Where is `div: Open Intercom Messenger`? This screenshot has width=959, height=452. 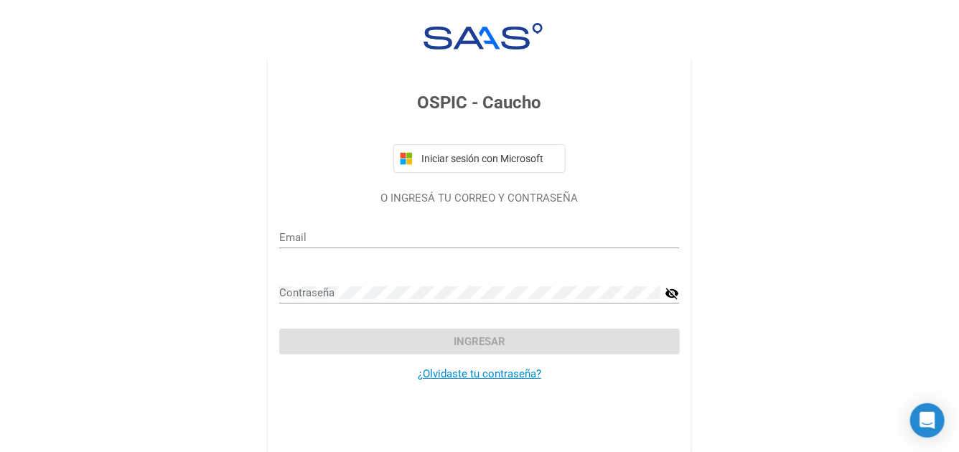 div: Open Intercom Messenger is located at coordinates (928, 421).